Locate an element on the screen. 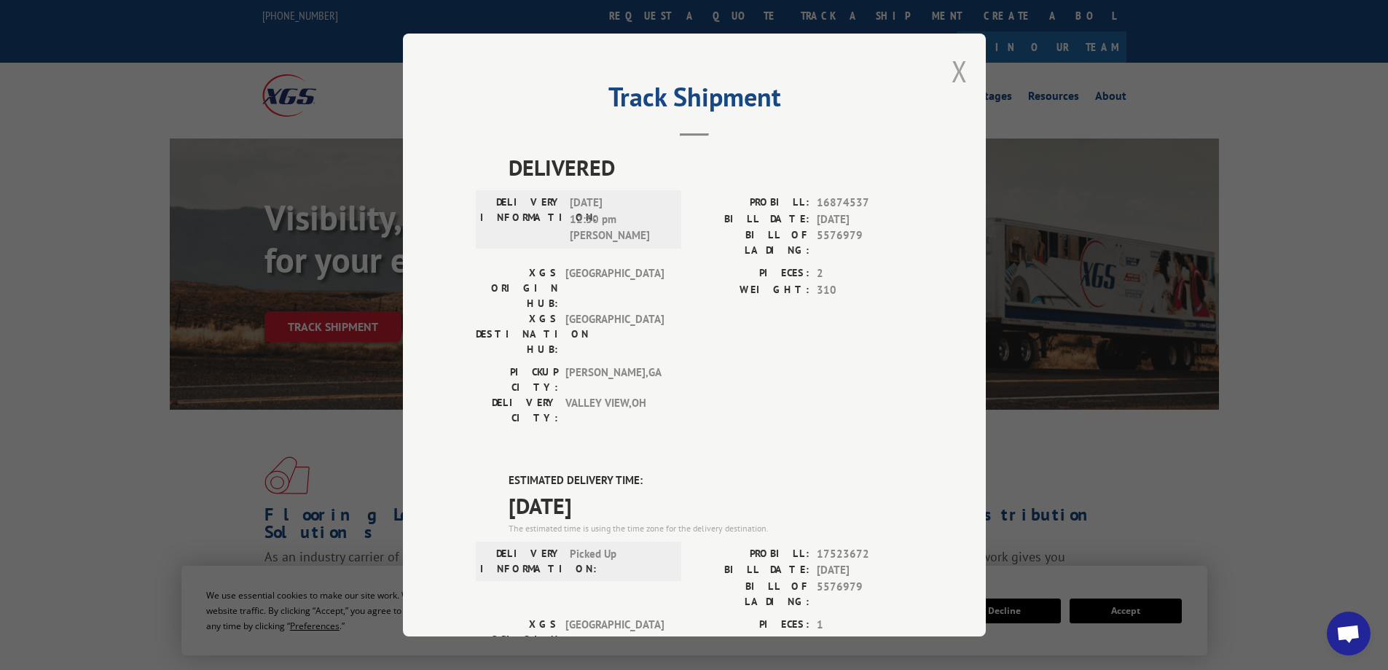 This screenshot has width=1388, height=670. span: DELIVERED is located at coordinates (710, 167).